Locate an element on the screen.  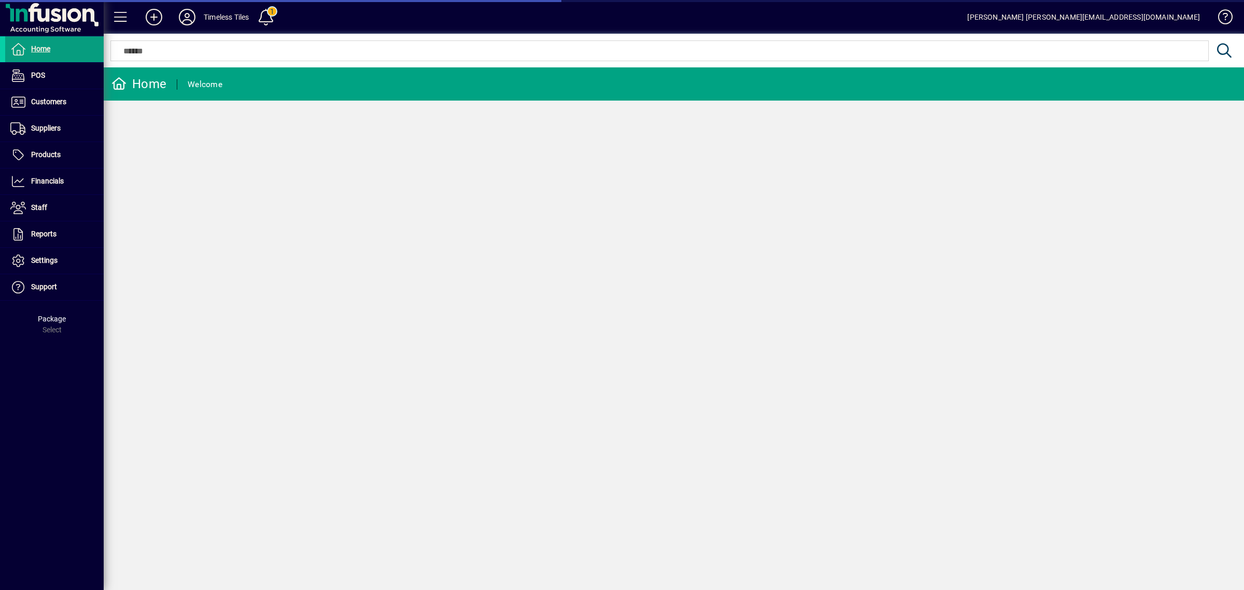
a: Financials is located at coordinates (54, 181).